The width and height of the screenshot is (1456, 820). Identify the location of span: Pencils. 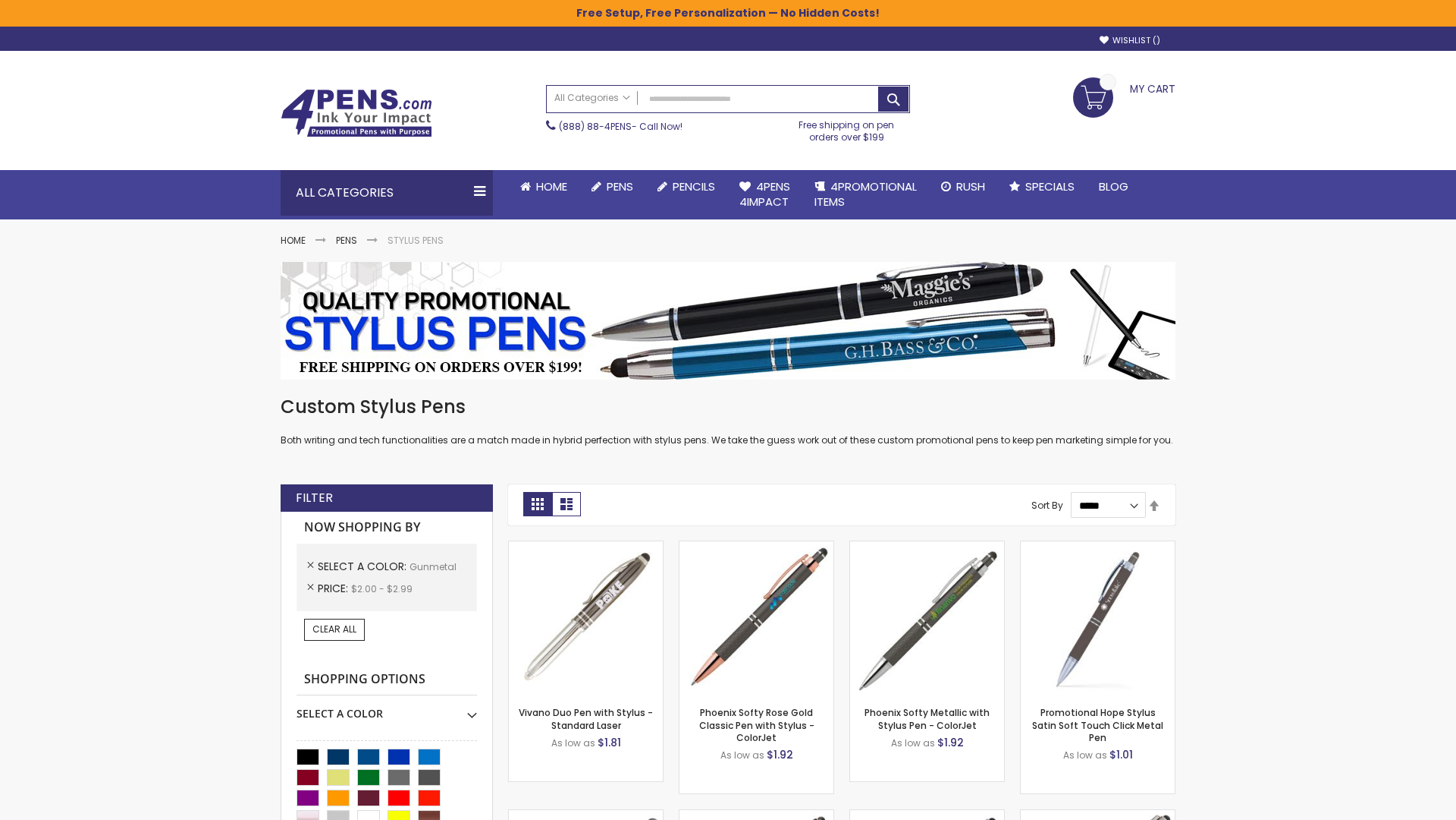
(694, 186).